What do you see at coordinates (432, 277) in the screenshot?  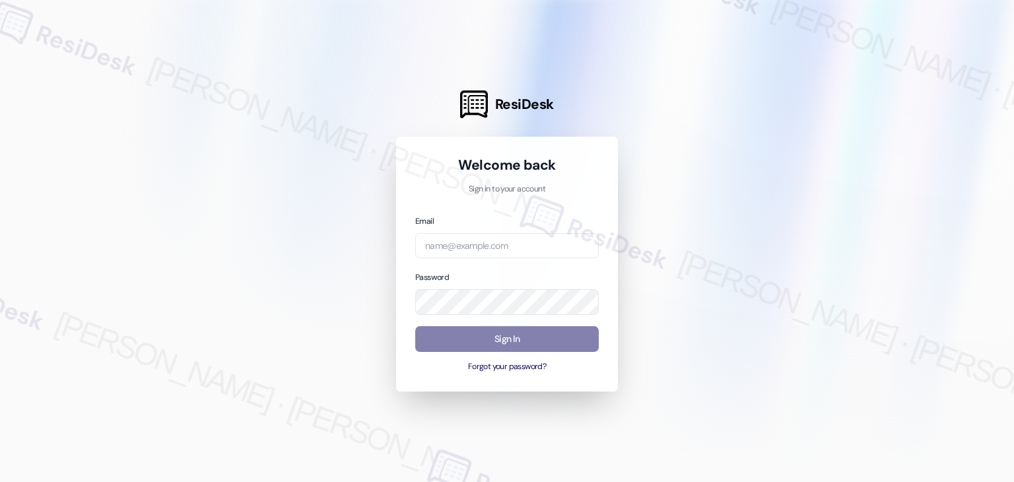 I see `label: Password` at bounding box center [432, 277].